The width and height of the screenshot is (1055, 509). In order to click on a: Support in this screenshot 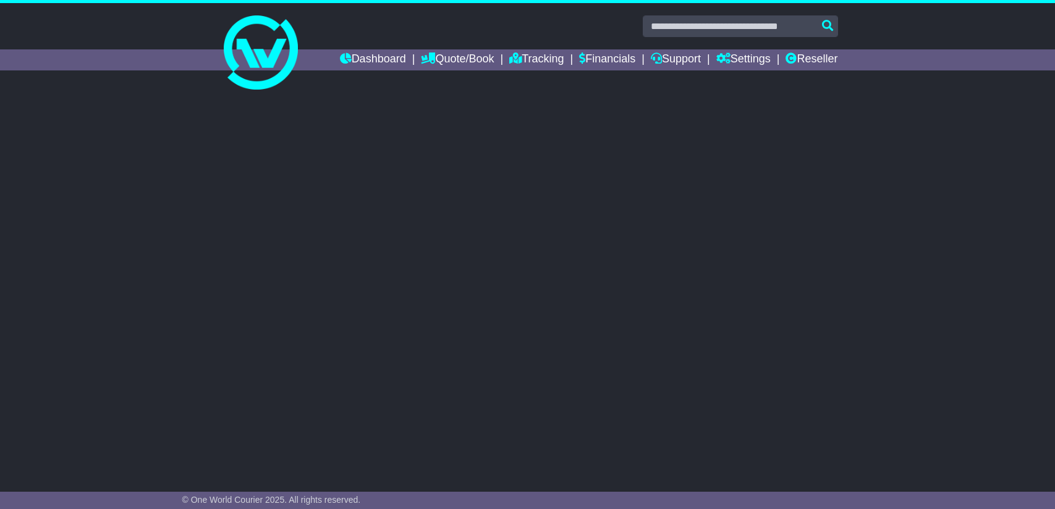, I will do `click(676, 60)`.